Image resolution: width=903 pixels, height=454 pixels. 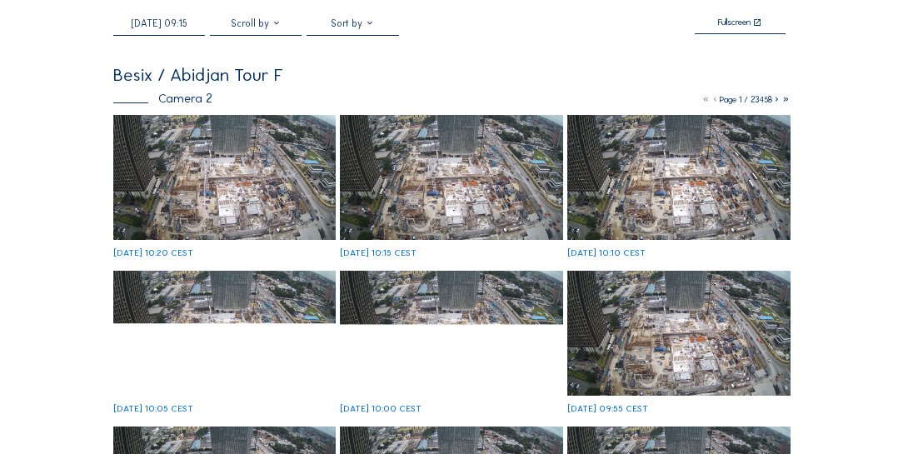 What do you see at coordinates (224, 177) in the screenshot?
I see `img: image_53437637` at bounding box center [224, 177].